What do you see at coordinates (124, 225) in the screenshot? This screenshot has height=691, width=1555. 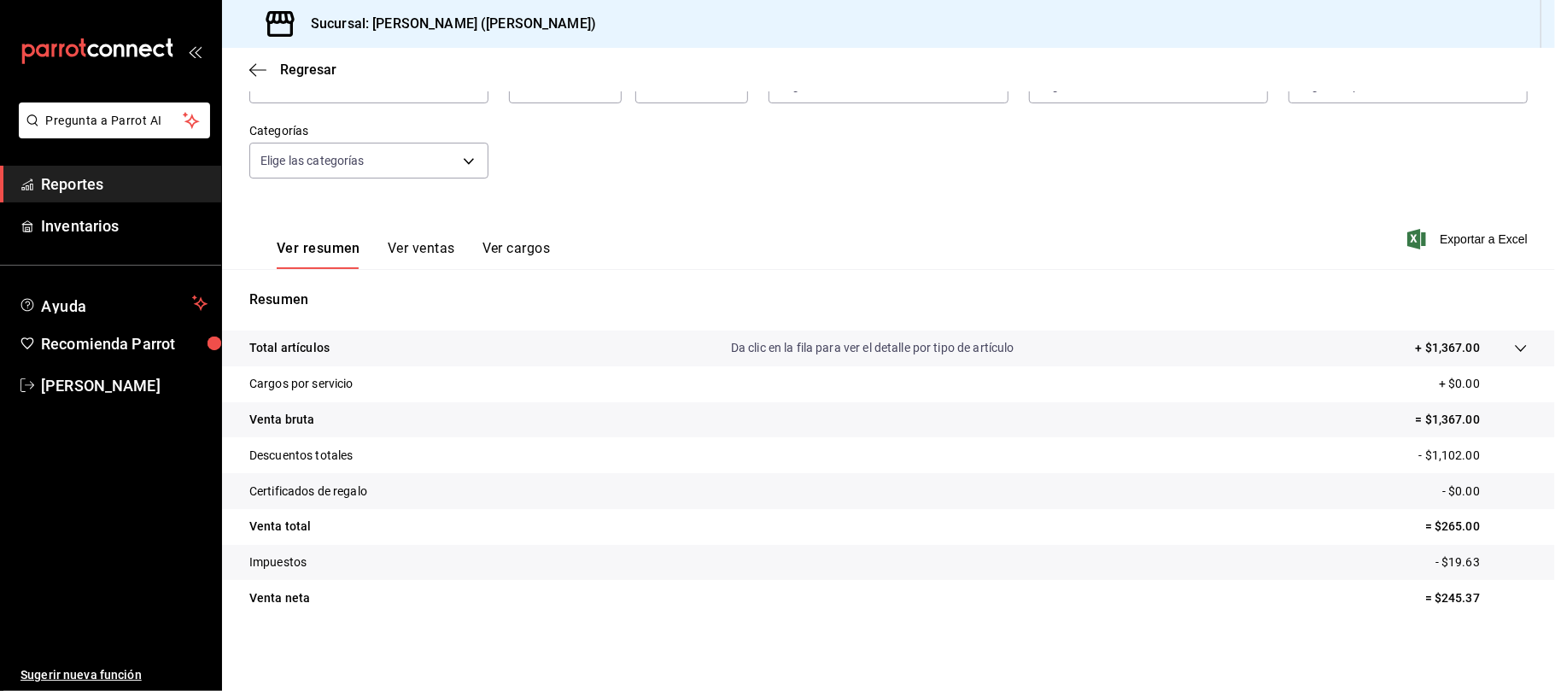 I see `span: Inventarios` at bounding box center [124, 225].